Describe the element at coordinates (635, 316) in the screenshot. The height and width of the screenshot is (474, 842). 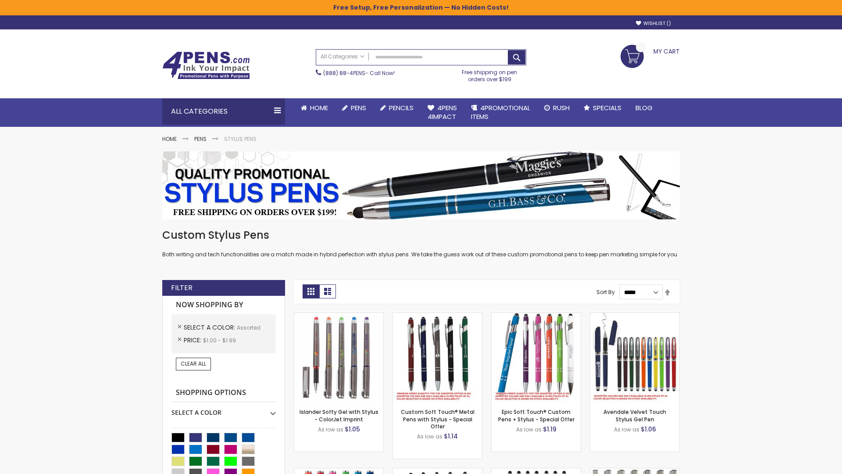
I see `a: Avendale Velvet Touch Stylus Gel Pen-Assorted` at that location.